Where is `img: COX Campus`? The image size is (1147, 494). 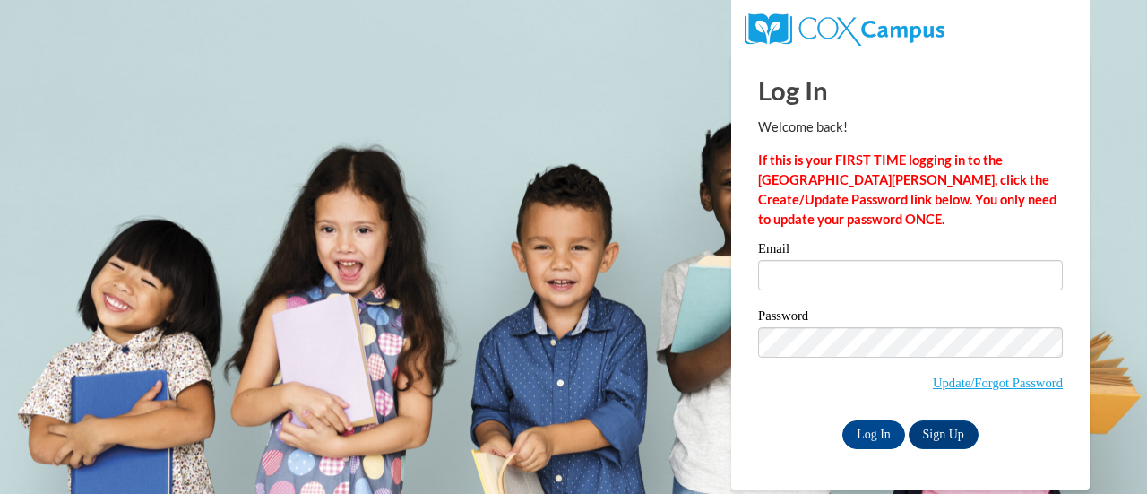
img: COX Campus is located at coordinates (844, 30).